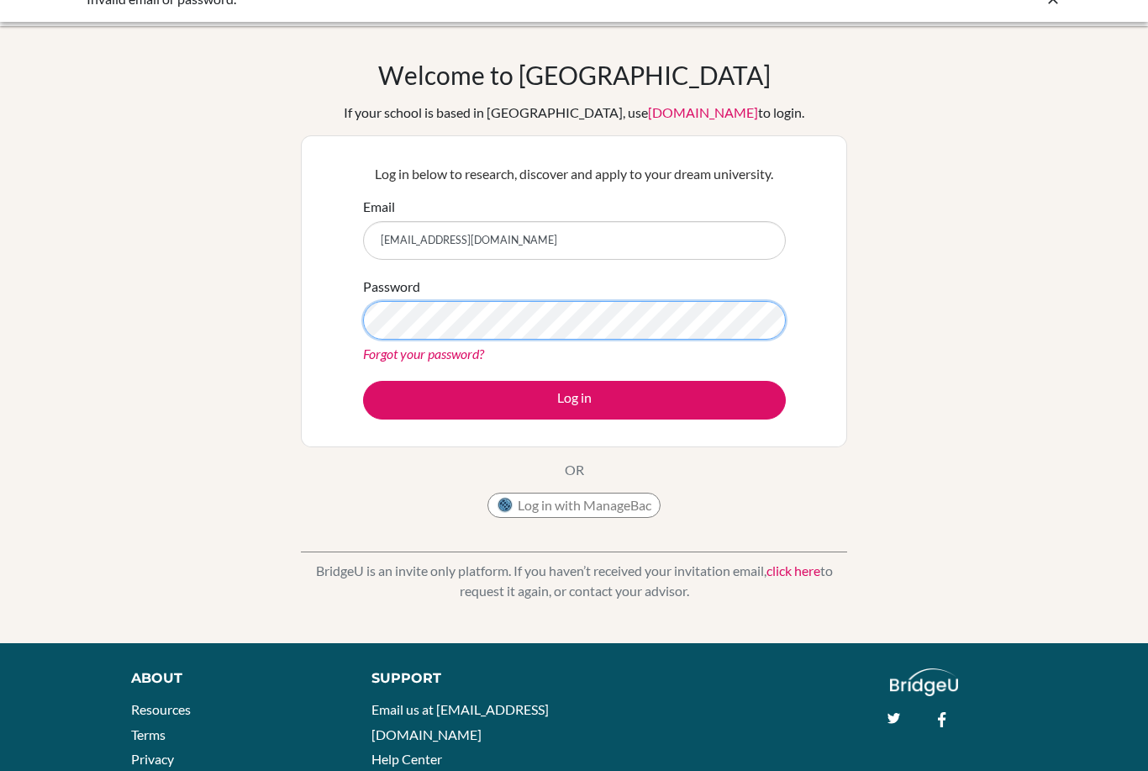  Describe the element at coordinates (574, 470) in the screenshot. I see `p: OR` at that location.